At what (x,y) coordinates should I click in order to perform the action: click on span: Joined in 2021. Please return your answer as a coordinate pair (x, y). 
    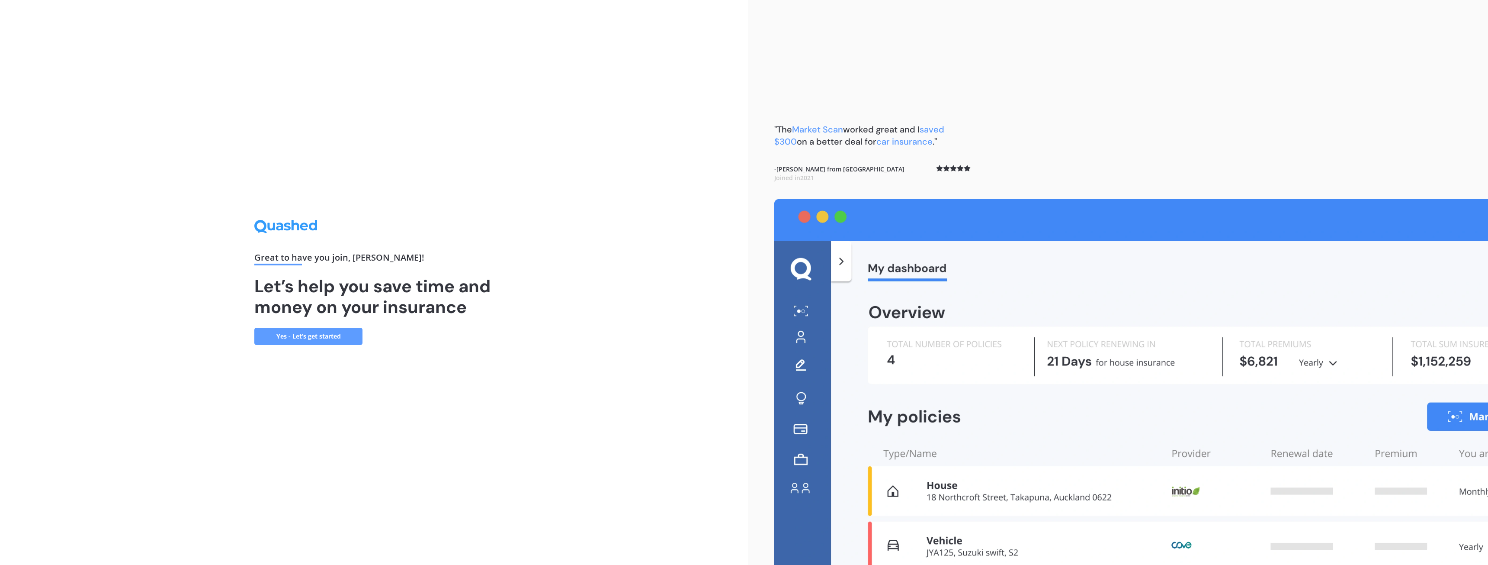
    Looking at the image, I should click on (794, 177).